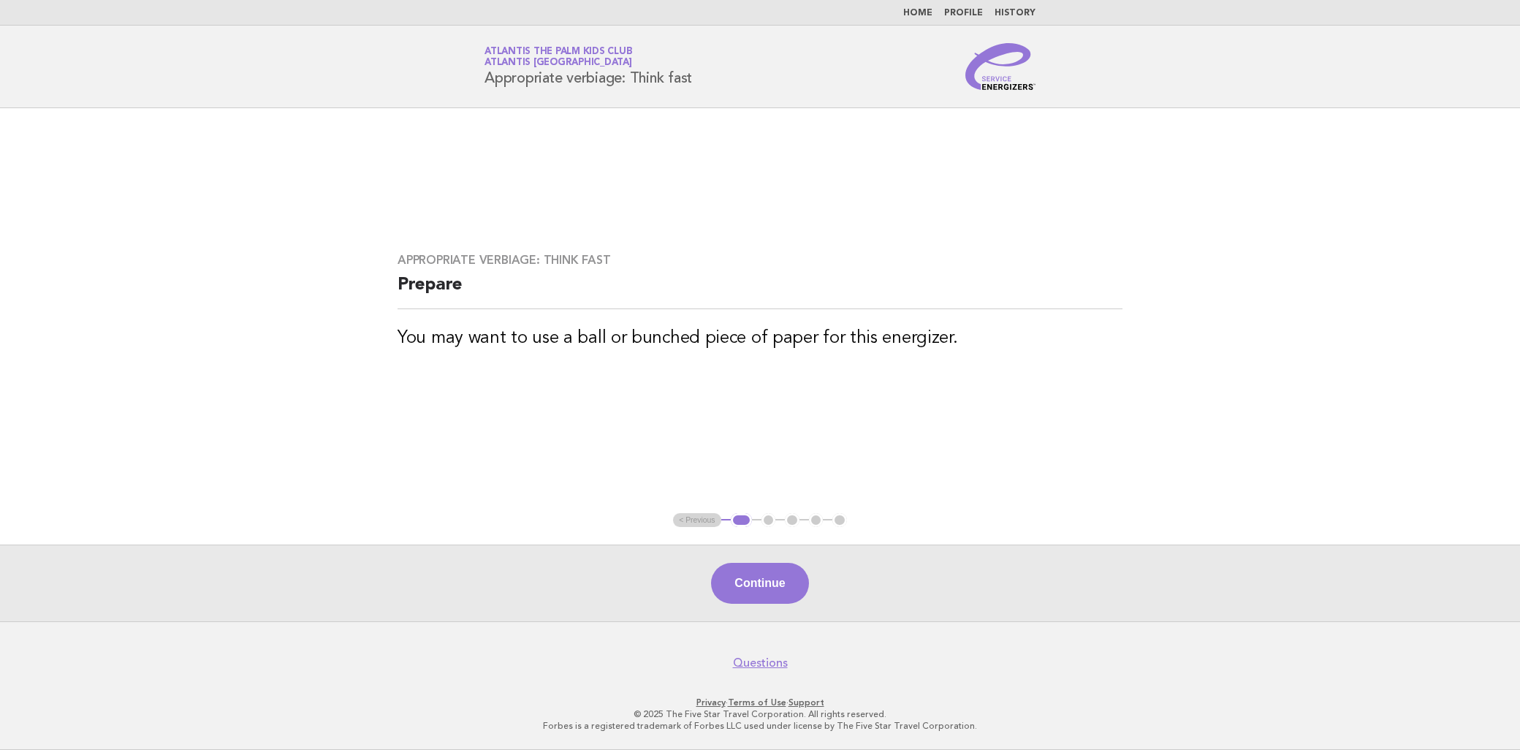  Describe the element at coordinates (757, 702) in the screenshot. I see `a: Terms of Use` at that location.